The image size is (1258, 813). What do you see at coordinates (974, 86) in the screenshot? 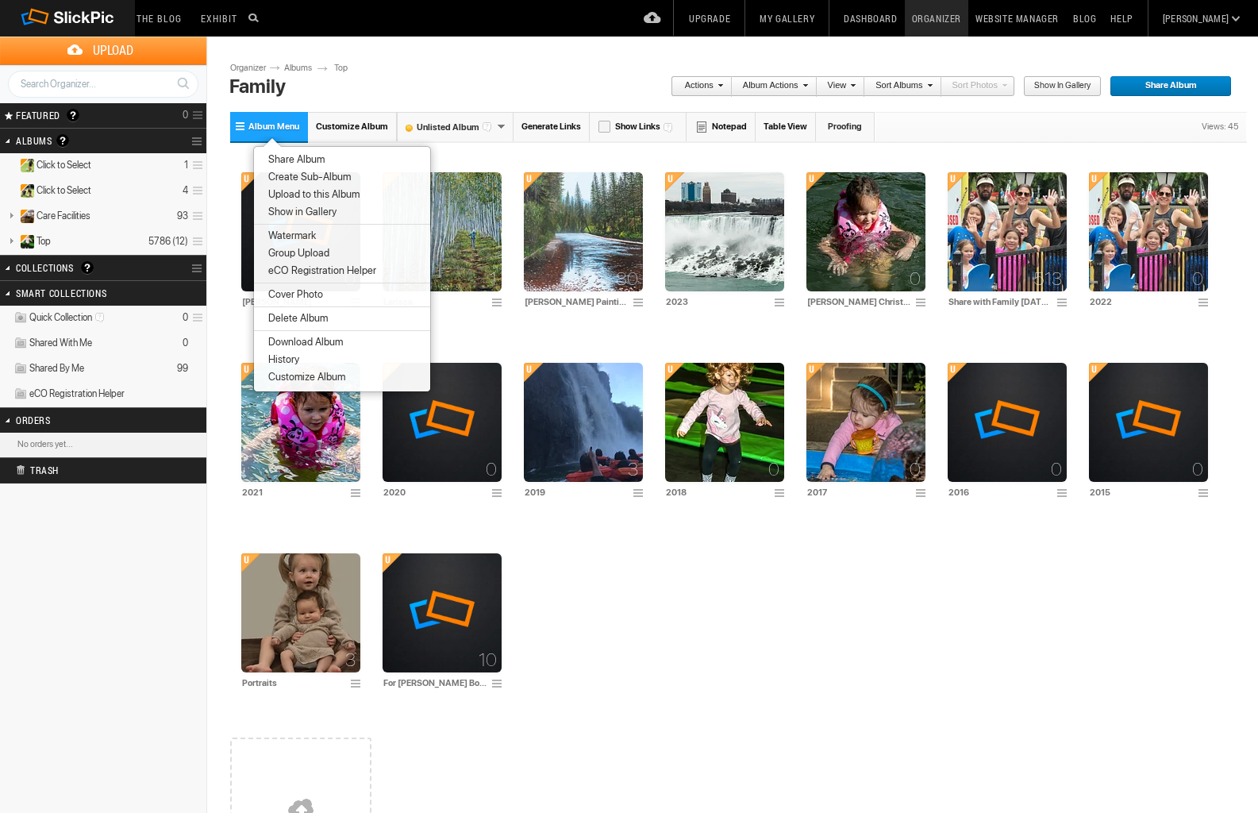
I see `a: Sort Photos` at bounding box center [974, 86].